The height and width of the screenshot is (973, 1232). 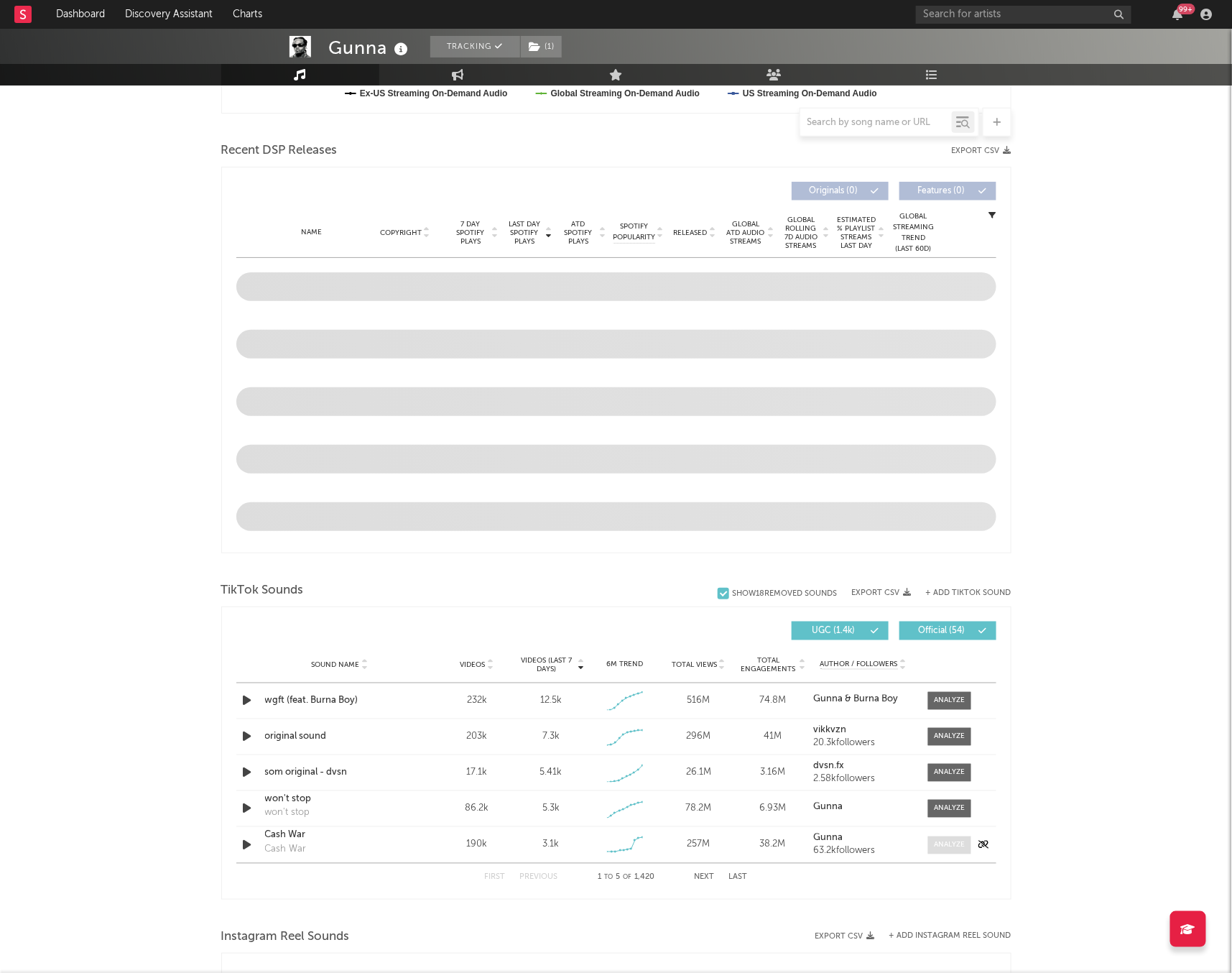 What do you see at coordinates (855, 699) in the screenshot?
I see `strong: Gunna & Burna Boy` at bounding box center [855, 699].